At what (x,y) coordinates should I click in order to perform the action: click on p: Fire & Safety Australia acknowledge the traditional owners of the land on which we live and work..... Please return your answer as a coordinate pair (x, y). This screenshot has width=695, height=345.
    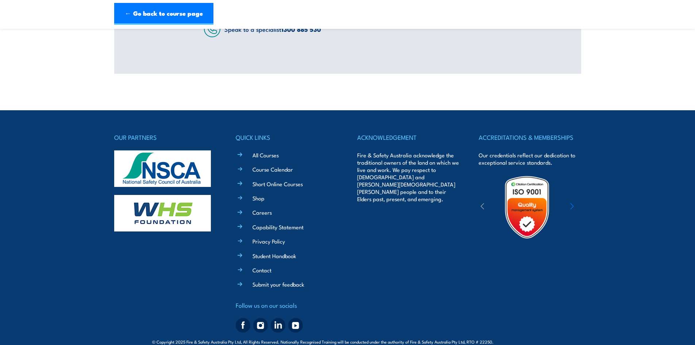
    Looking at the image, I should click on (408, 177).